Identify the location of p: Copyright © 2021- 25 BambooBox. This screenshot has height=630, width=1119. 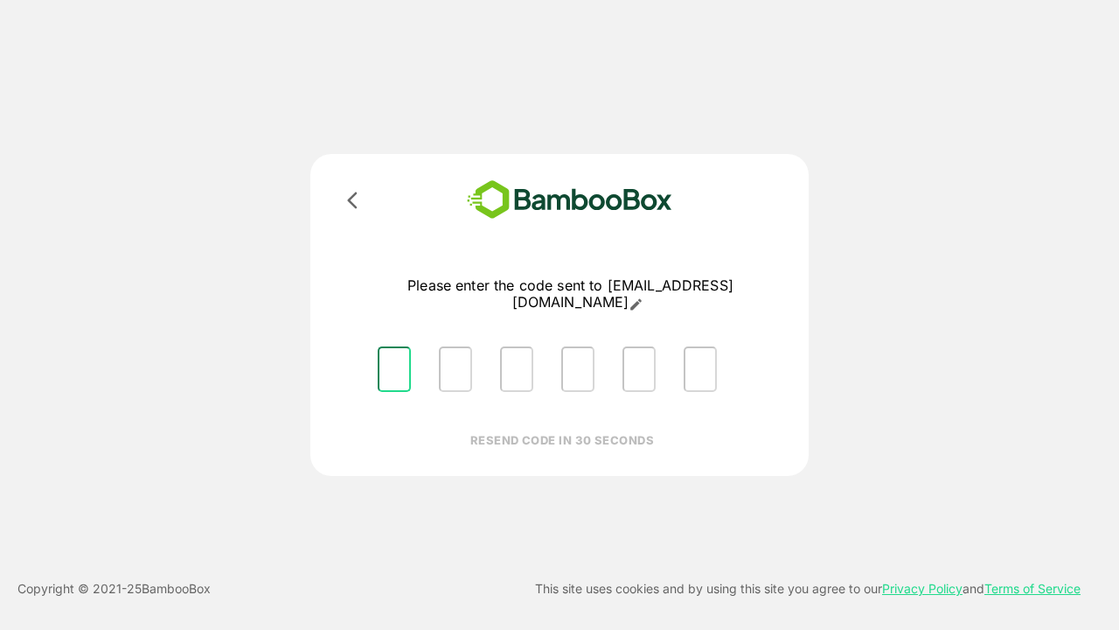
(114, 588).